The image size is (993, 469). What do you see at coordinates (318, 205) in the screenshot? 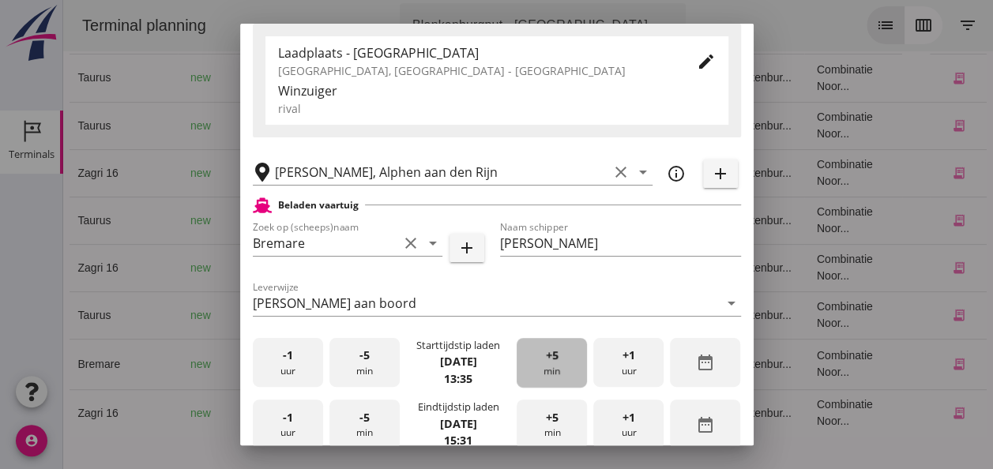
I see `h2: Beladen vaartuig` at bounding box center [318, 205].